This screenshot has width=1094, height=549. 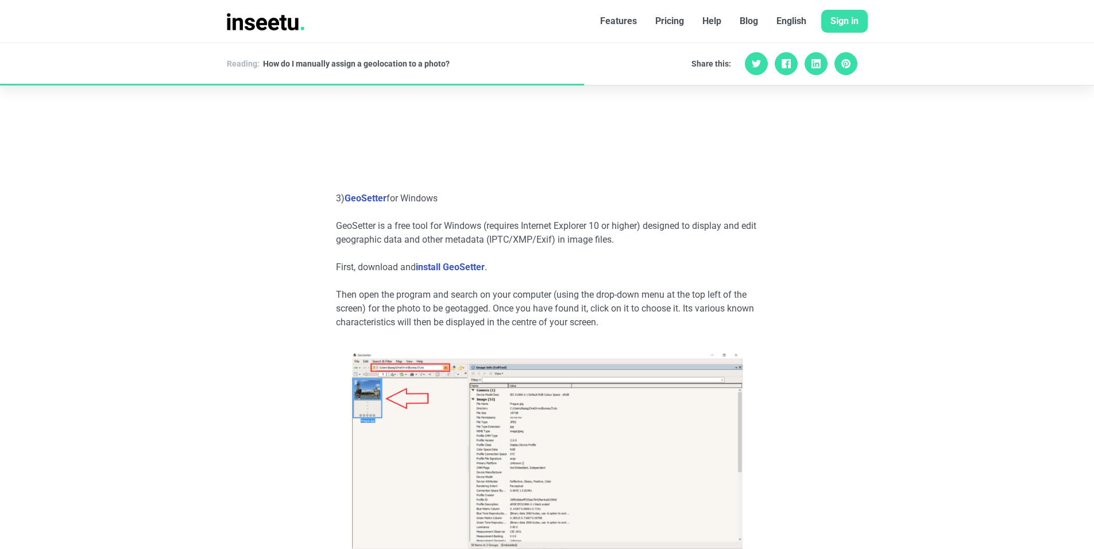 What do you see at coordinates (356, 64) in the screenshot?
I see `div: How do I manually assign a geolocation to a photo?` at bounding box center [356, 64].